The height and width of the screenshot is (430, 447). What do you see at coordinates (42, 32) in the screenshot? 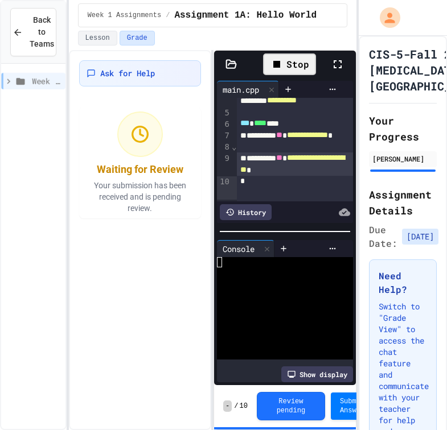
I see `span: Back to Teams` at bounding box center [42, 32].